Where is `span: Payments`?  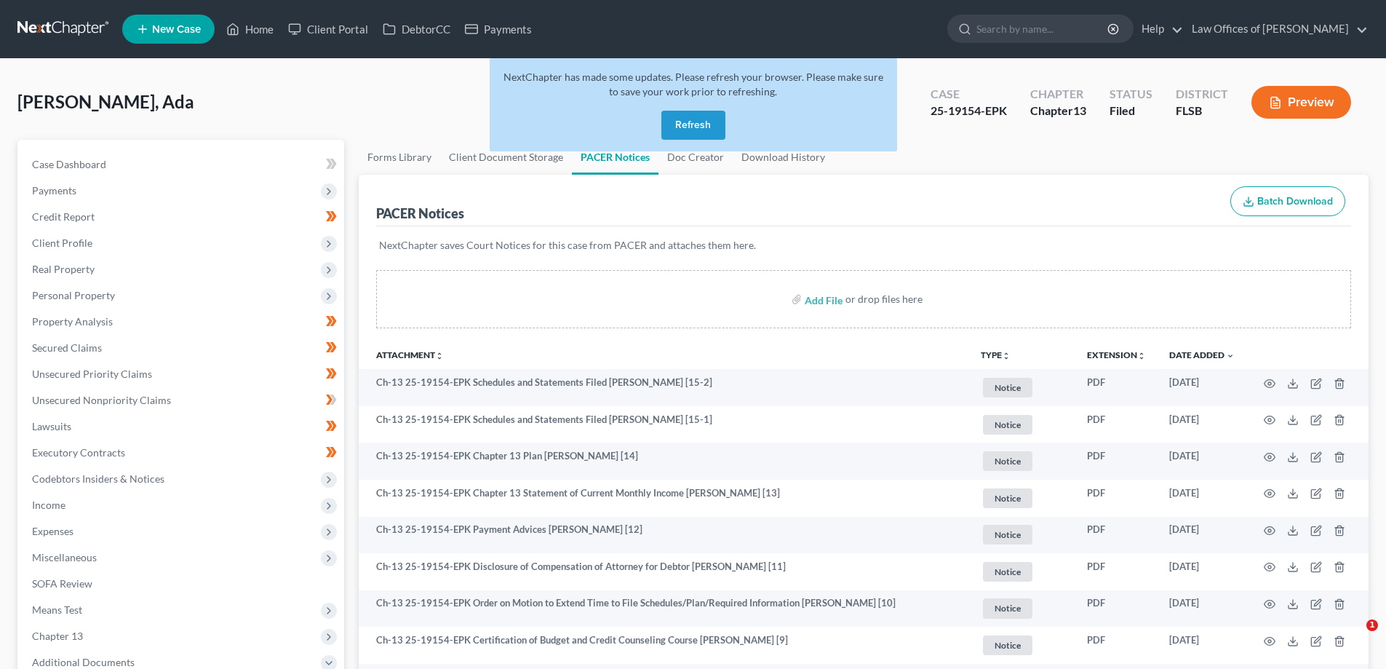
span: Payments is located at coordinates (54, 190).